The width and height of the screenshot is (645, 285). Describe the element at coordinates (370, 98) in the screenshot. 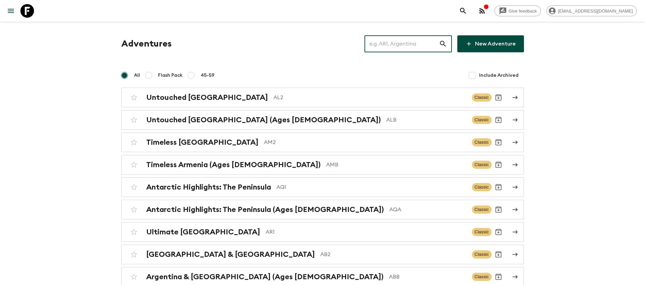

I see `p: AL2` at that location.